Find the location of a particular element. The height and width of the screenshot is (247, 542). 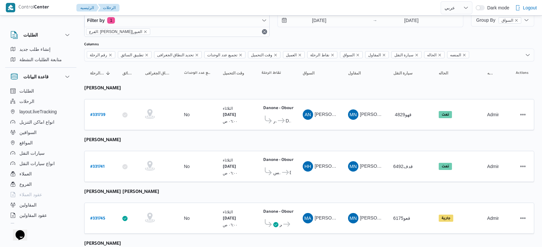

button: Remove المقاول from selection in this group is located at coordinates (384, 55).